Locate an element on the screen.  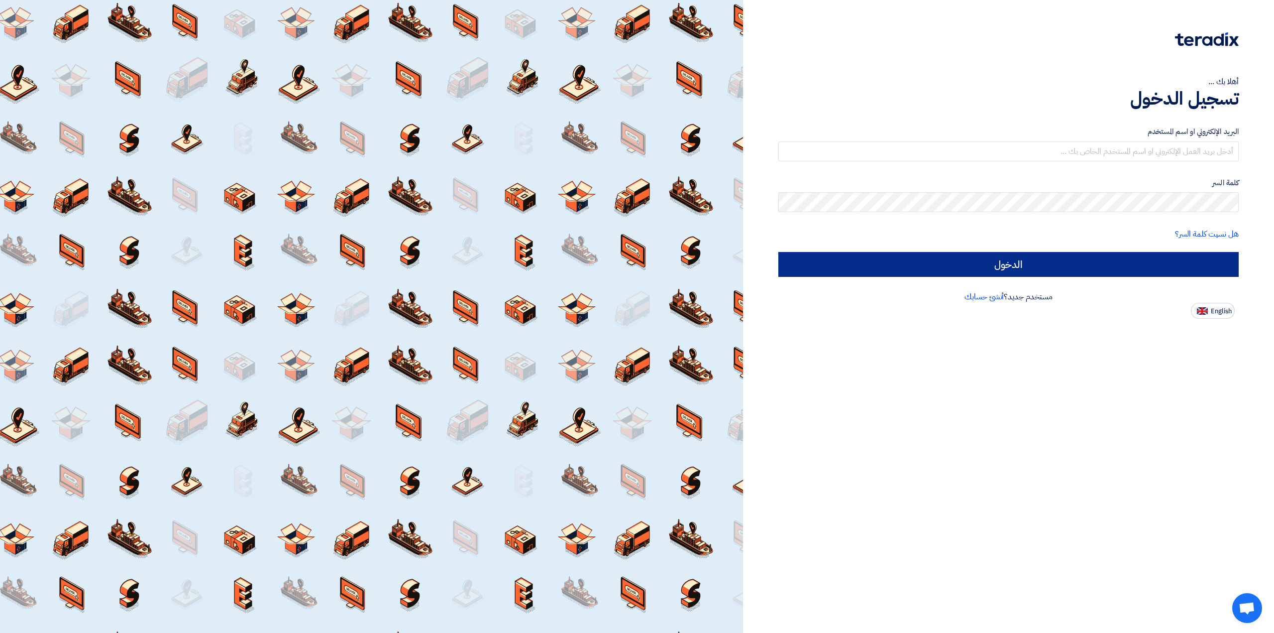
img: Teradix logo is located at coordinates (1207, 39).